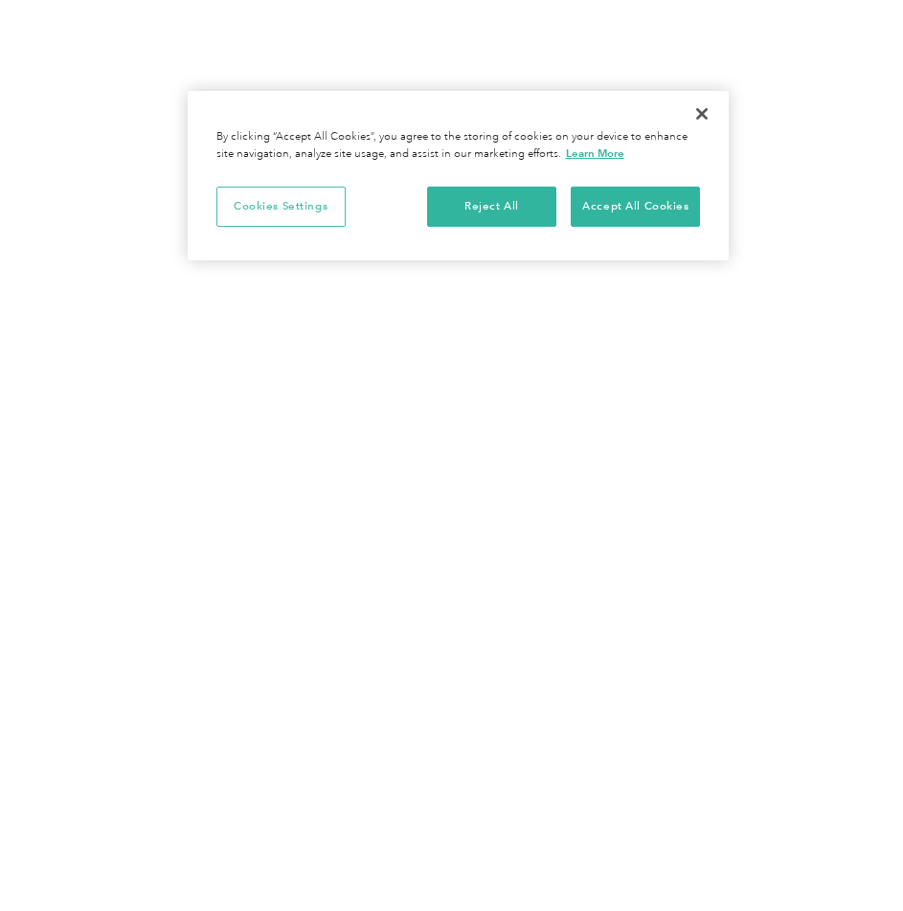 The width and height of the screenshot is (903, 911). What do you see at coordinates (635, 207) in the screenshot?
I see `button: Accept All Cookies` at bounding box center [635, 207].